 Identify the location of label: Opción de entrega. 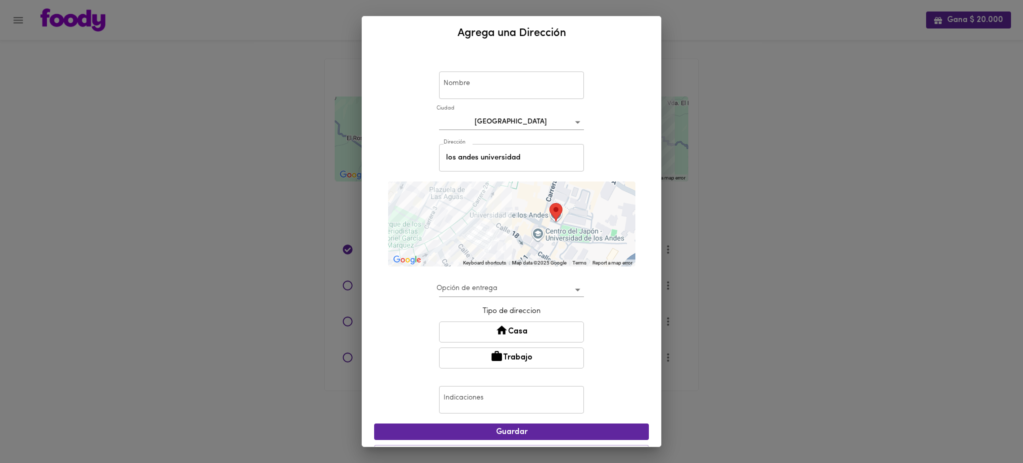
(467, 288).